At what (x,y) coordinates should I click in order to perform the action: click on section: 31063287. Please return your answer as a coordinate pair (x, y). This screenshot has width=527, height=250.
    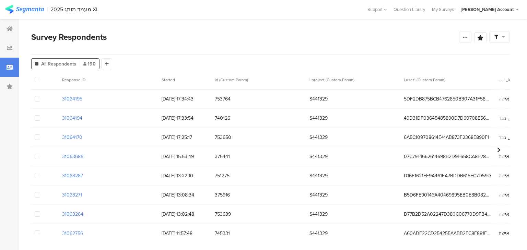
    Looking at the image, I should click on (72, 176).